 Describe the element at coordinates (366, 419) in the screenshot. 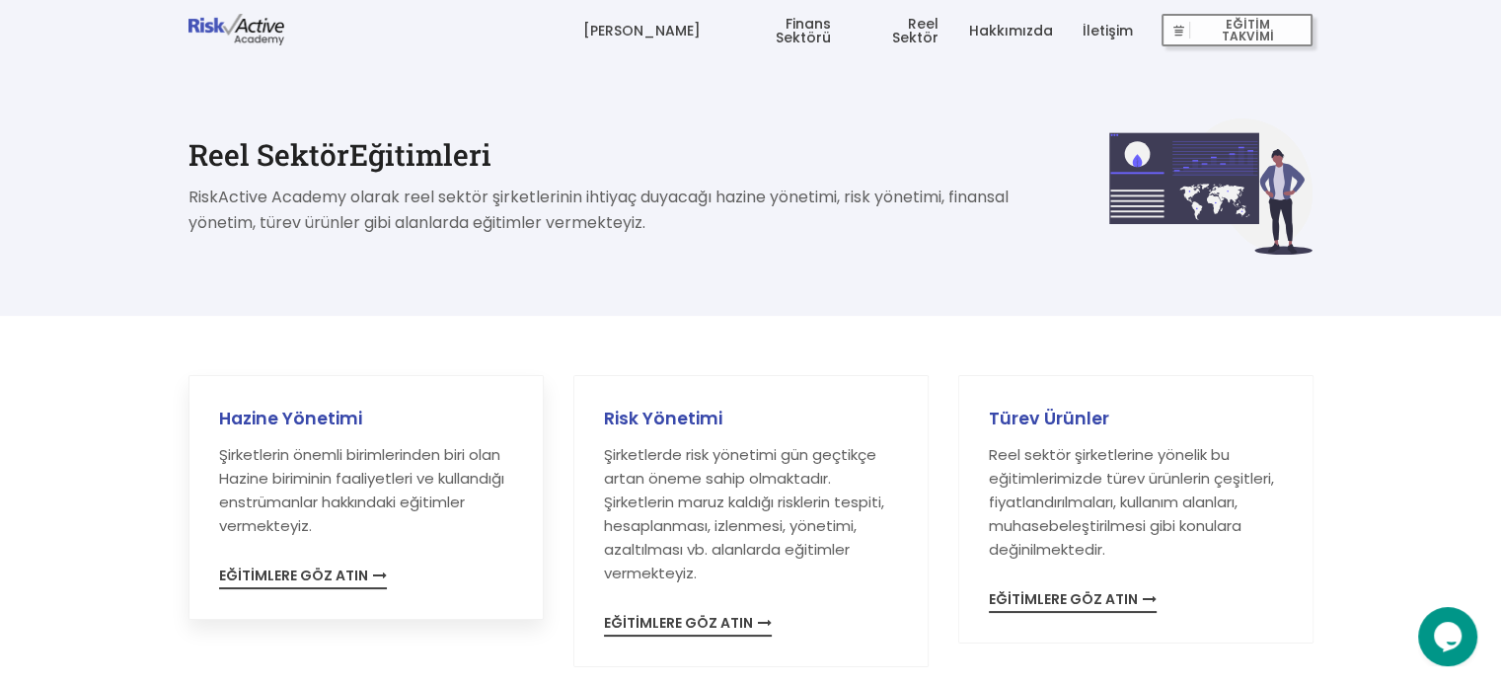

I see `h3: Hazine Yönetimi` at that location.